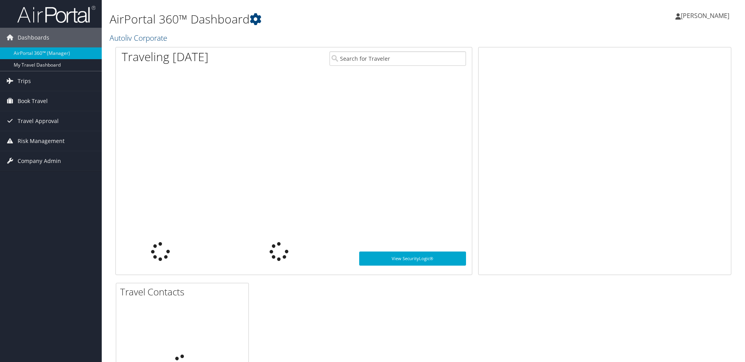 The height and width of the screenshot is (362, 745). What do you see at coordinates (319, 19) in the screenshot?
I see `h1: AirPortal 360™ Dashboard` at bounding box center [319, 19].